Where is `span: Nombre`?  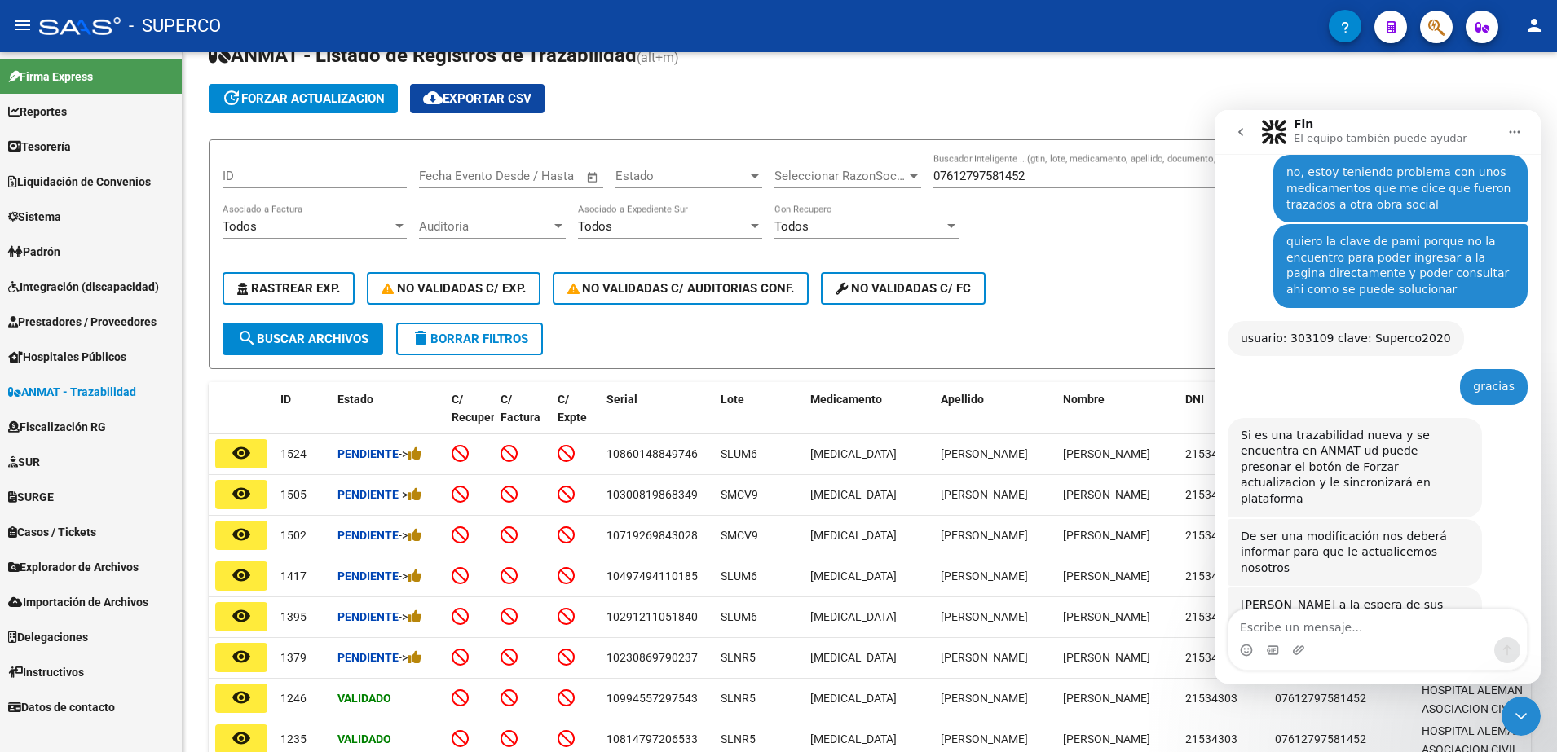
span: Nombre is located at coordinates (1083, 399).